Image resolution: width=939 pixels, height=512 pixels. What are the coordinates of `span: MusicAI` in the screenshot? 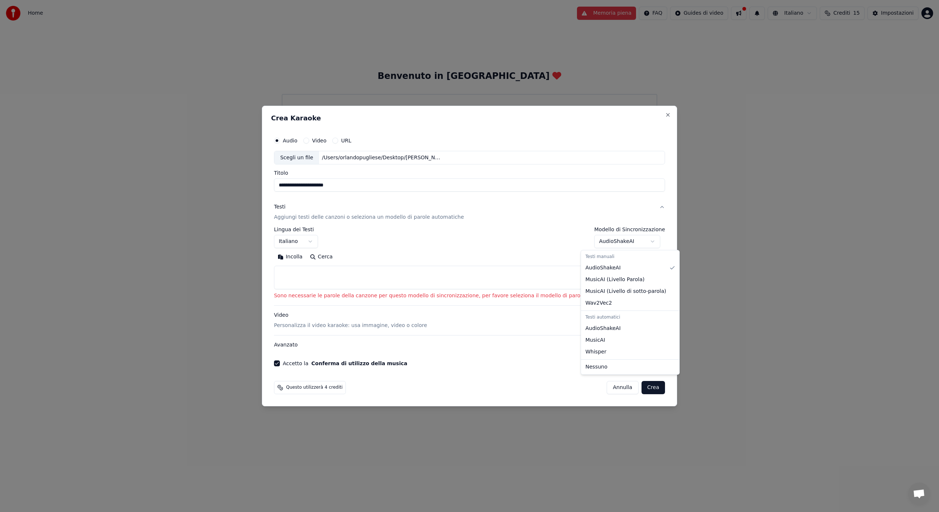 It's located at (595, 340).